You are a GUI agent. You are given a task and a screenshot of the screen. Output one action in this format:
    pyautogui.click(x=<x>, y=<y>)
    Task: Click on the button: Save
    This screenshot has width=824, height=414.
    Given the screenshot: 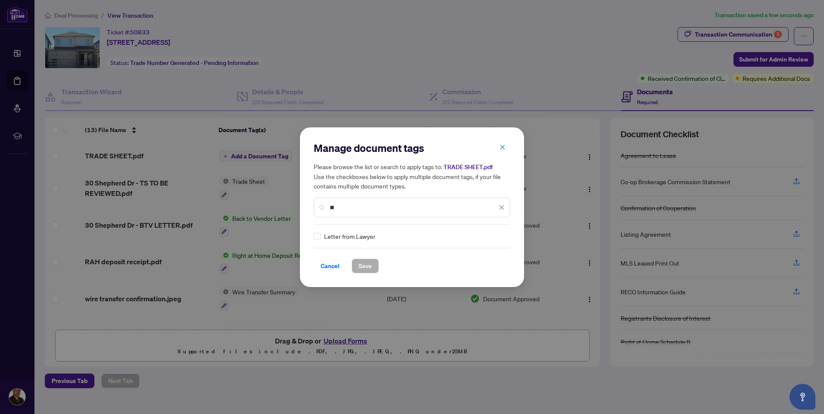 What is the action you would take?
    pyautogui.click(x=365, y=266)
    